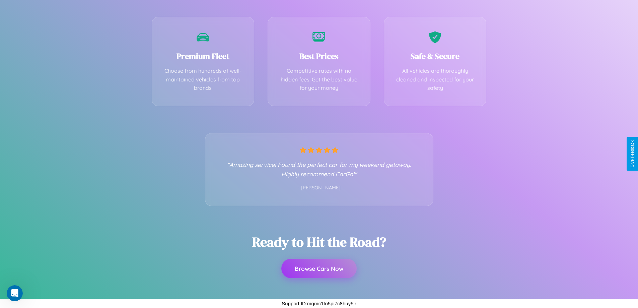  Describe the element at coordinates (319, 79) in the screenshot. I see `p: Competitive rates with no hidden fees. Get the best value for your money` at that location.